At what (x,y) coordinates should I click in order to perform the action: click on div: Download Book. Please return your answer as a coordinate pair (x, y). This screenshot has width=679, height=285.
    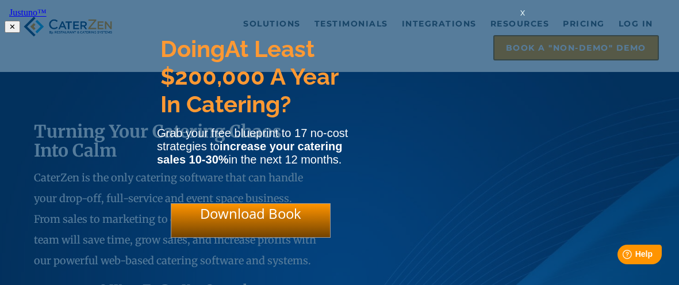
    Looking at the image, I should click on (251, 220).